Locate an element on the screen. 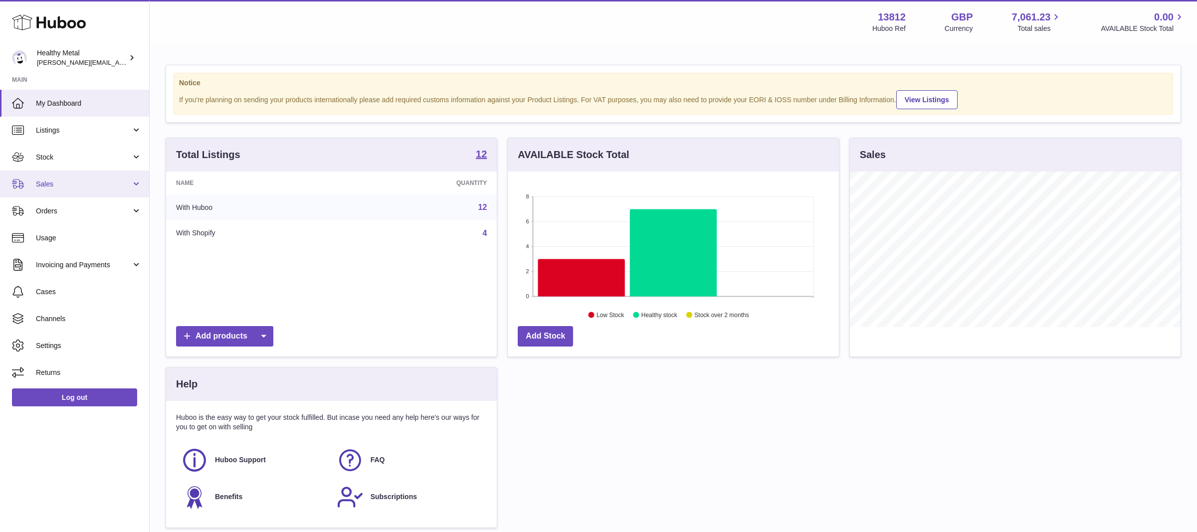 The image size is (1197, 532). span: Settings is located at coordinates (89, 346).